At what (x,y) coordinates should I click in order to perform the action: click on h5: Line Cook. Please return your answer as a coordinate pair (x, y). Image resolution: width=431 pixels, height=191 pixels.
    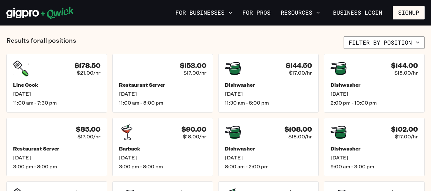
    Looking at the image, I should click on (57, 85).